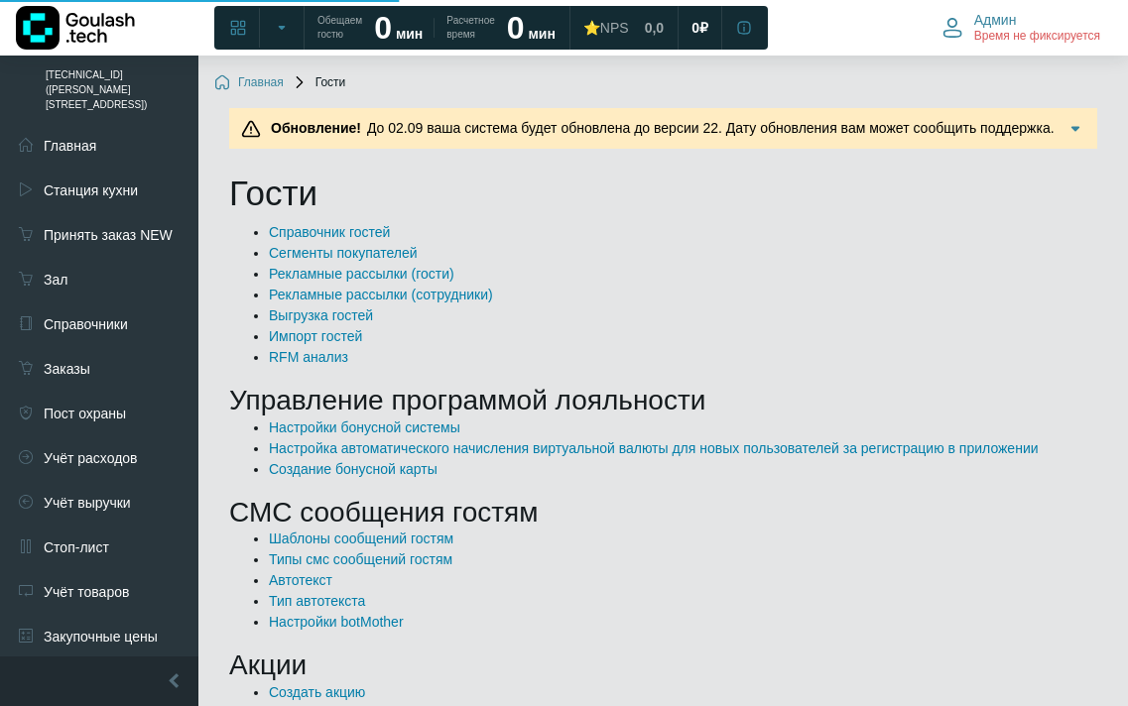  Describe the element at coordinates (663, 513) in the screenshot. I see `h2: СМС сообщения гостям` at that location.